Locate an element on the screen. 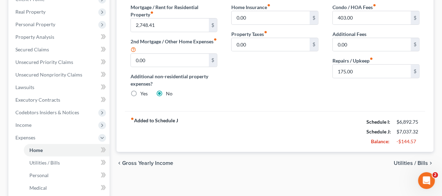 This screenshot has width=442, height=196. label: Yes is located at coordinates (144, 94).